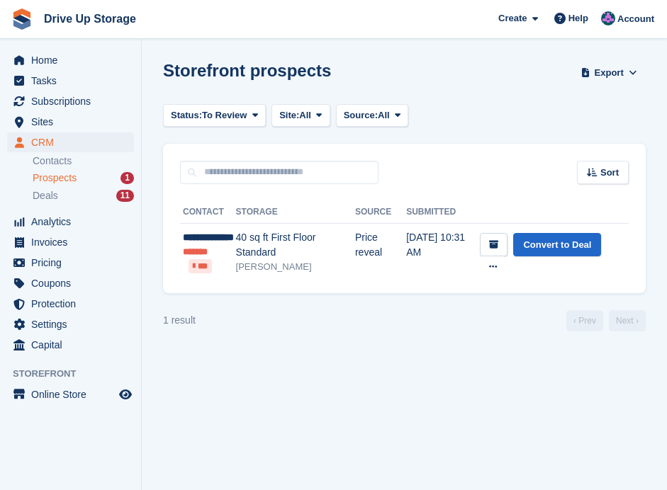 The width and height of the screenshot is (667, 490). Describe the element at coordinates (295, 213) in the screenshot. I see `th: Storage` at that location.